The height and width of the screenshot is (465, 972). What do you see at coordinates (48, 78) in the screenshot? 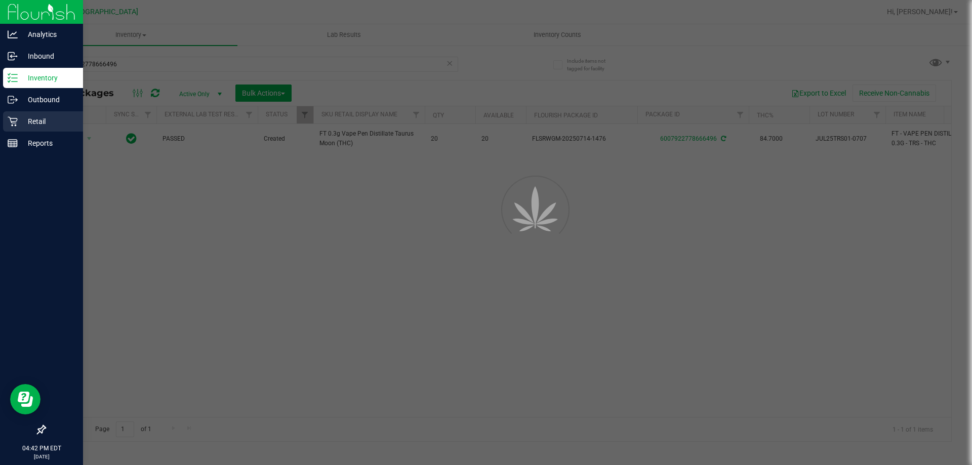
I see `p: Inventory` at bounding box center [48, 78].